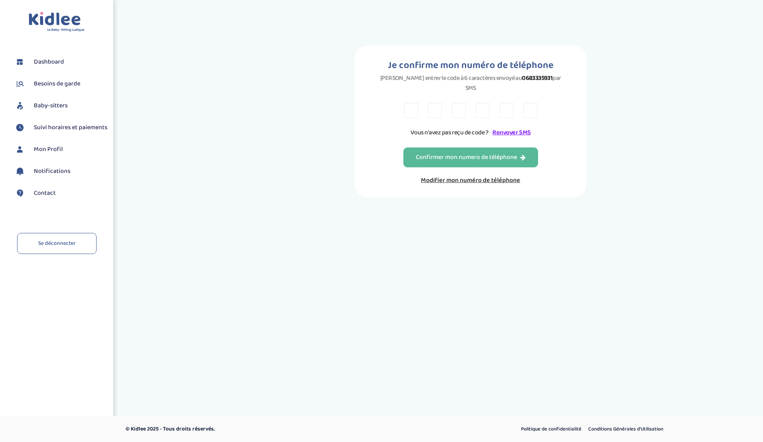  Describe the element at coordinates (60, 150) in the screenshot. I see `a: Mon Profil` at that location.